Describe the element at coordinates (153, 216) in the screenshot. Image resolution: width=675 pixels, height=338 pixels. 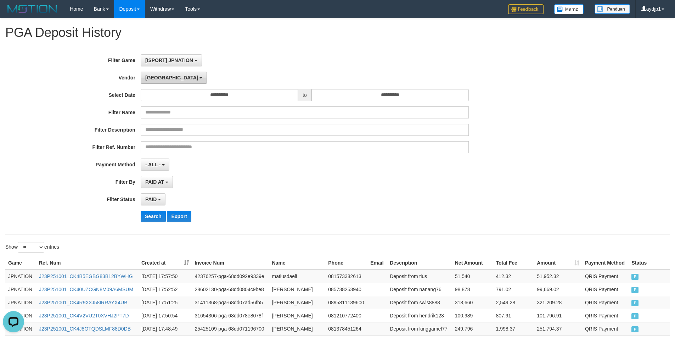
I see `button: Search` at that location.